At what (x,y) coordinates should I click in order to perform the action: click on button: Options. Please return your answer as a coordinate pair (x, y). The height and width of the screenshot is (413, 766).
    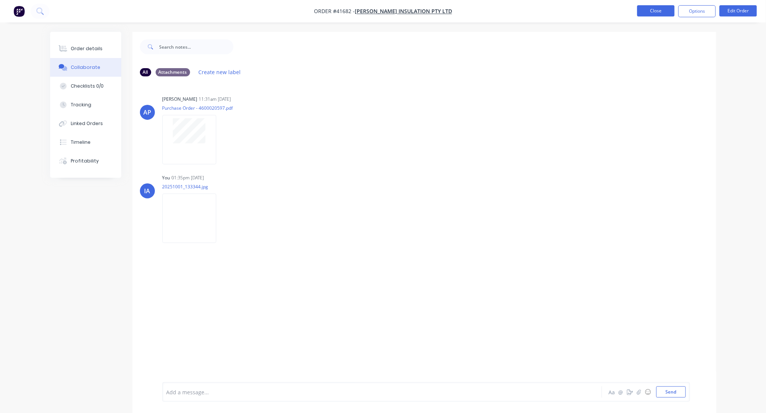
    Looking at the image, I should click on (697, 11).